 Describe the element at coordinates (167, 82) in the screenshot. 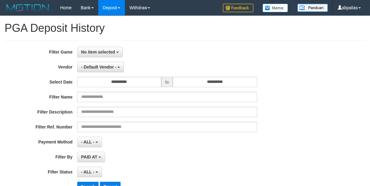

I see `span: to` at that location.